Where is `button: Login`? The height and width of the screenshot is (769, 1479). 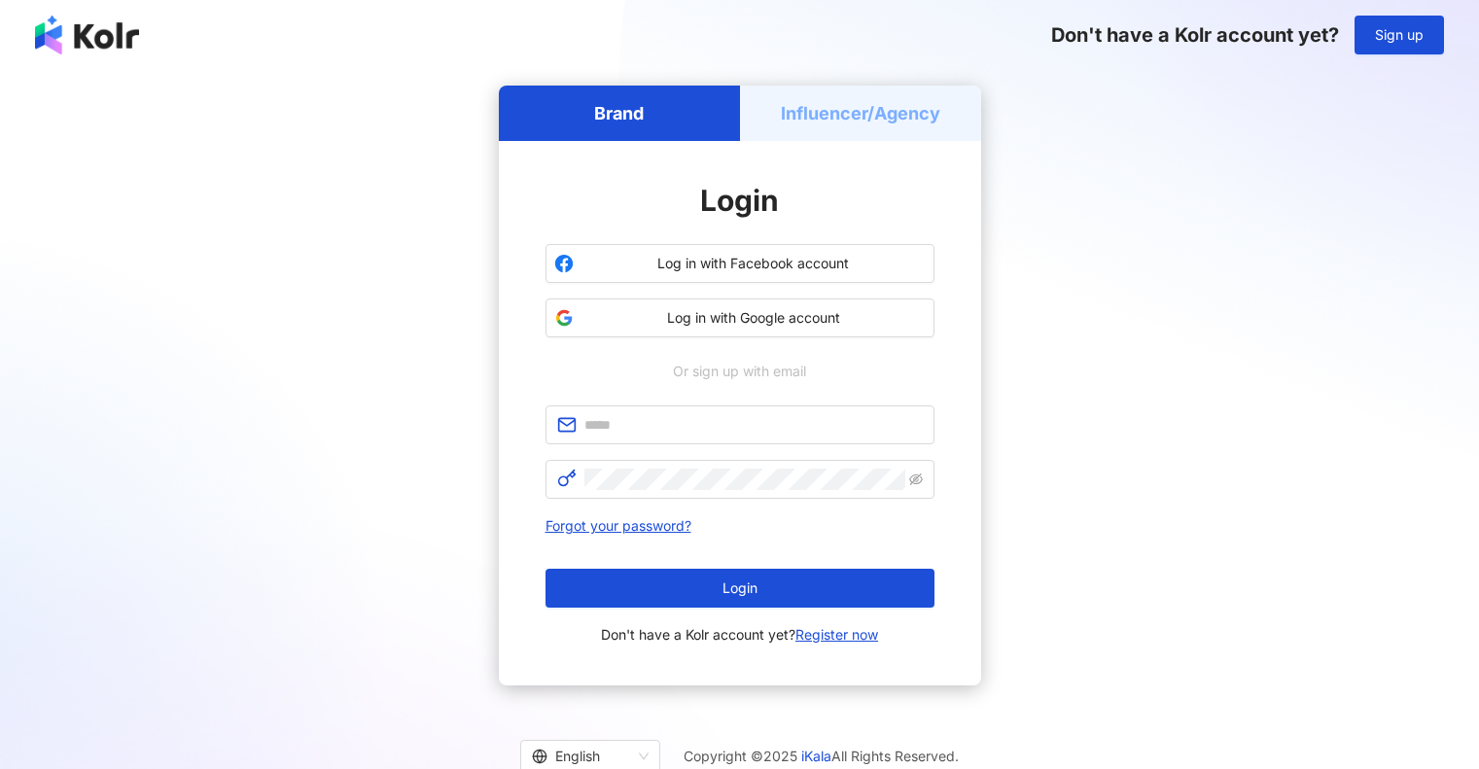
button: Login is located at coordinates (740, 588).